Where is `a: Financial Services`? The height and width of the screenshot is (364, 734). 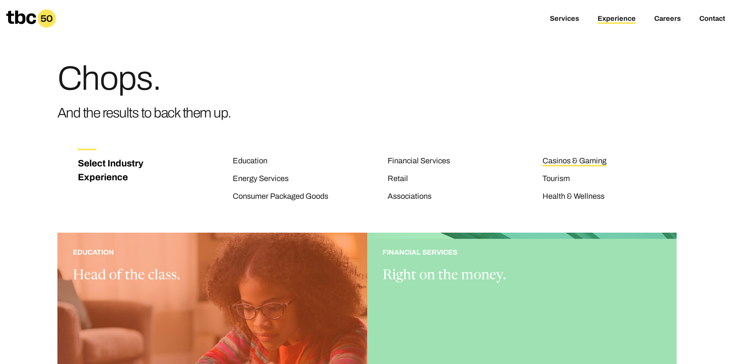 a: Financial Services is located at coordinates (419, 162).